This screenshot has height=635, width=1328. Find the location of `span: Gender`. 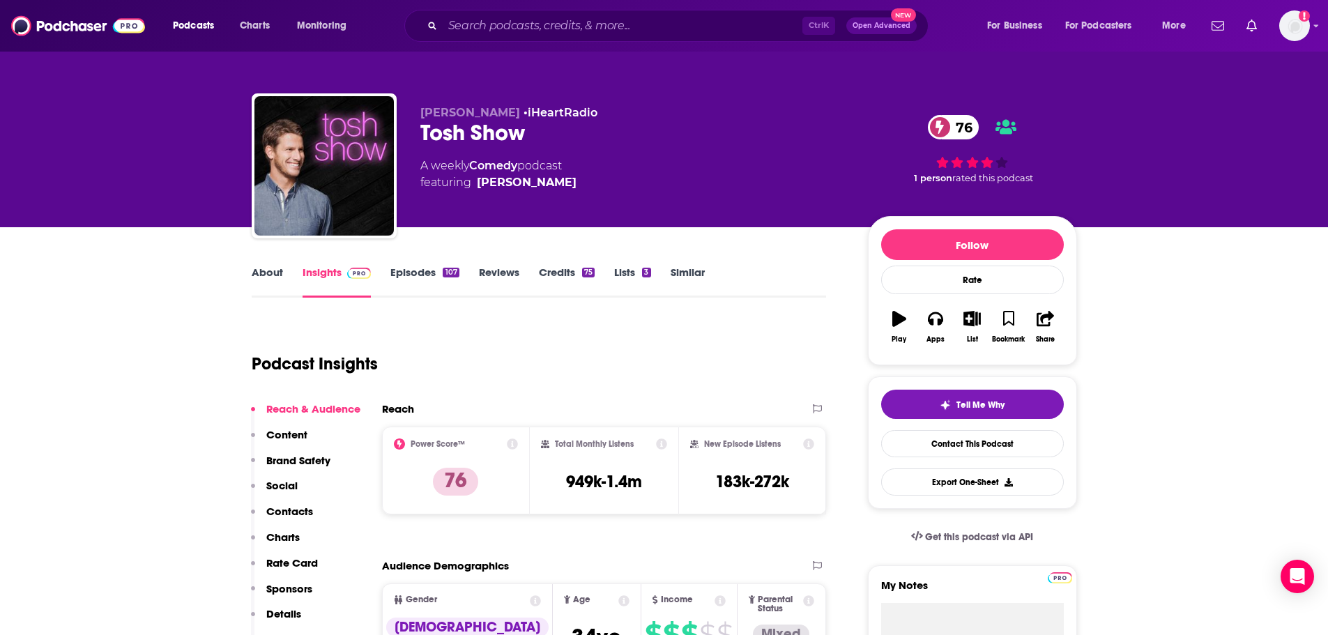

span: Gender is located at coordinates (421, 599).